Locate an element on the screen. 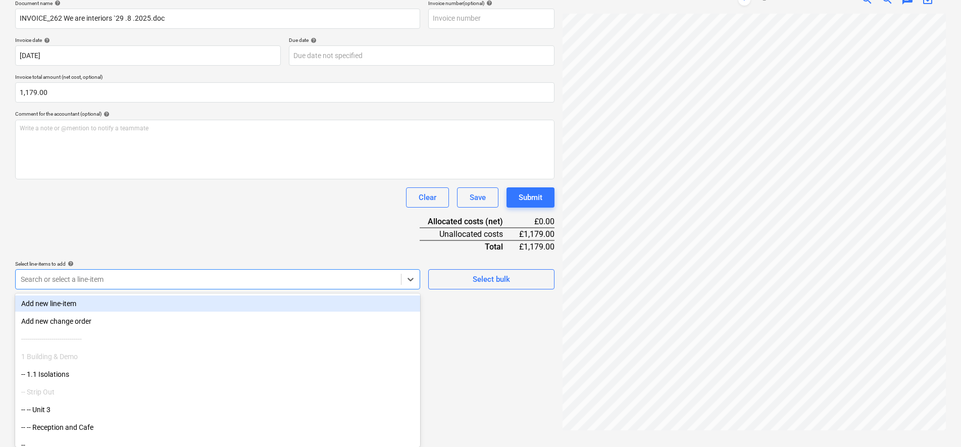 Image resolution: width=961 pixels, height=447 pixels. input: Invoice number is located at coordinates (492, 19).